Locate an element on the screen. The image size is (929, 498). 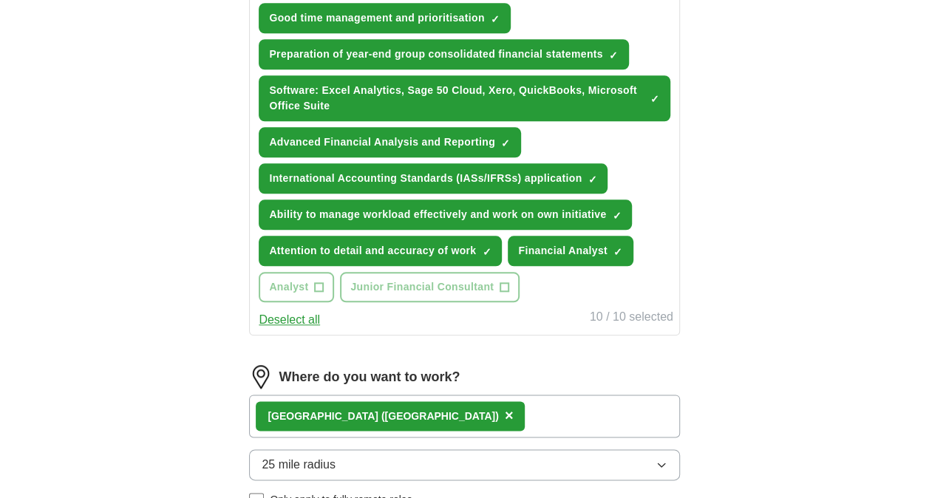
img: location.png is located at coordinates (261, 377).